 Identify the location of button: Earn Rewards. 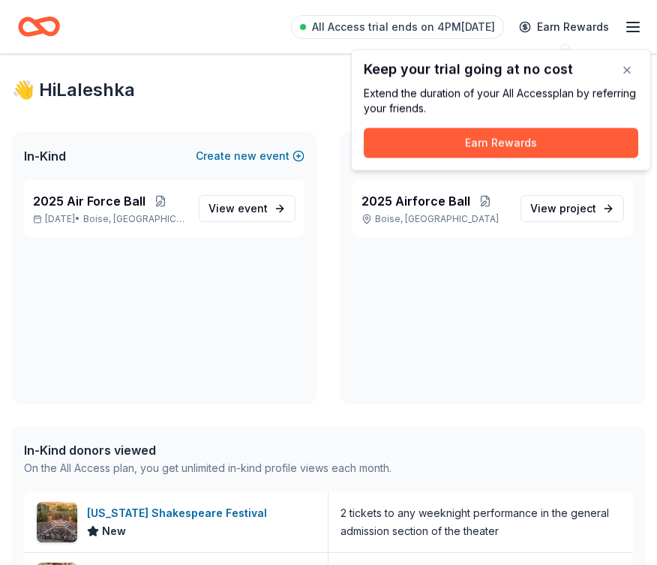
(501, 143).